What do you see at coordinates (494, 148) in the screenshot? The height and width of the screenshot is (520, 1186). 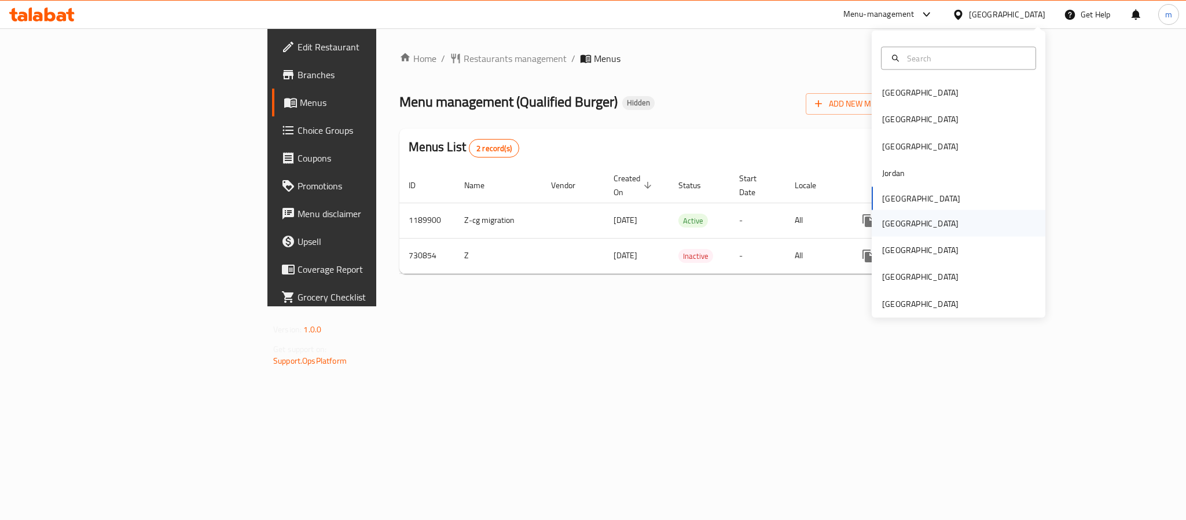 I see `span: 2 record(s)` at bounding box center [494, 148].